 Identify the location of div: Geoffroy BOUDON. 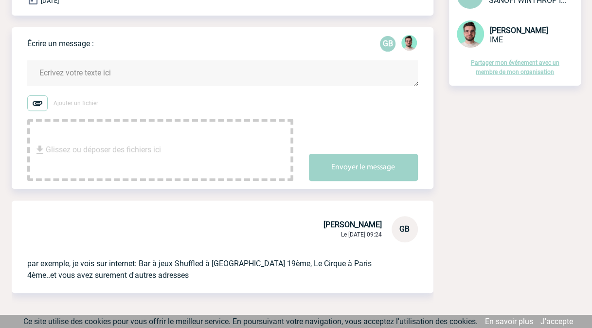
(388, 44).